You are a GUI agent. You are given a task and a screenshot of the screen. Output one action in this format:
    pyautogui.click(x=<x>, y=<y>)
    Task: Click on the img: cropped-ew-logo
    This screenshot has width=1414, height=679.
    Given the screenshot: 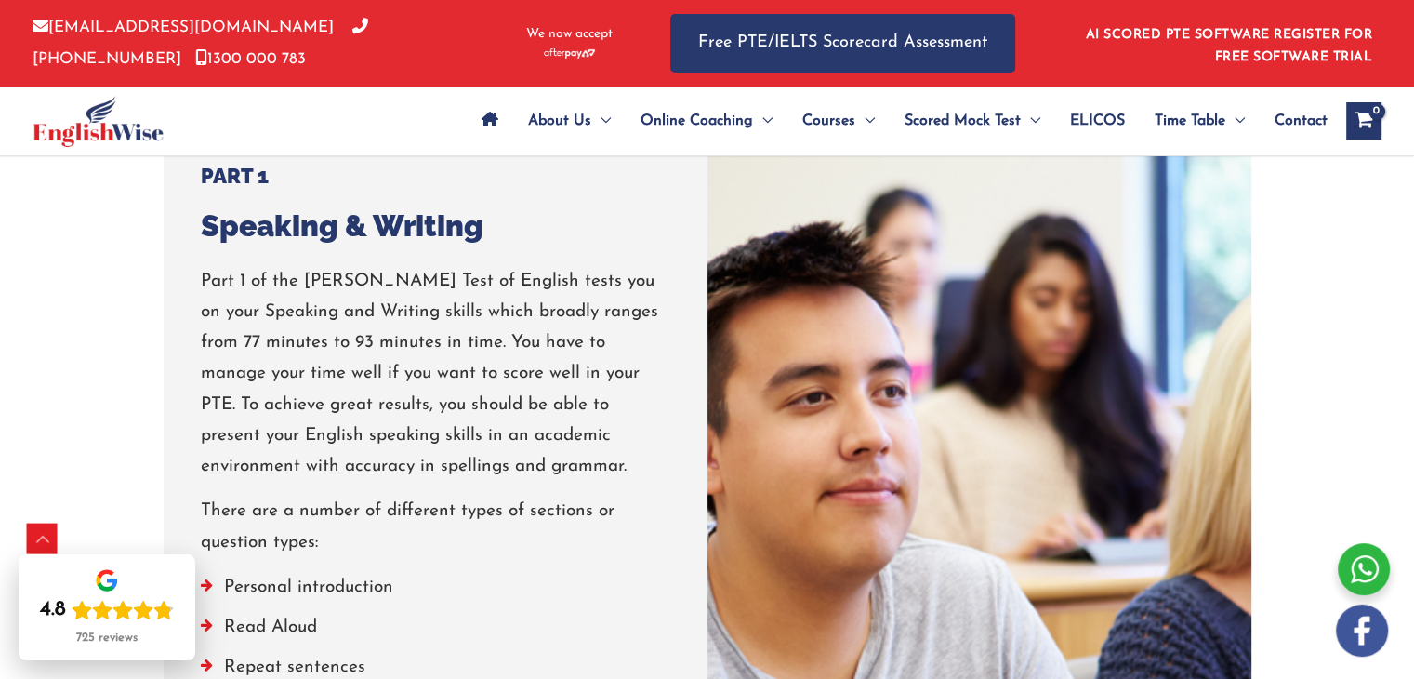 What is the action you would take?
    pyautogui.click(x=98, y=121)
    